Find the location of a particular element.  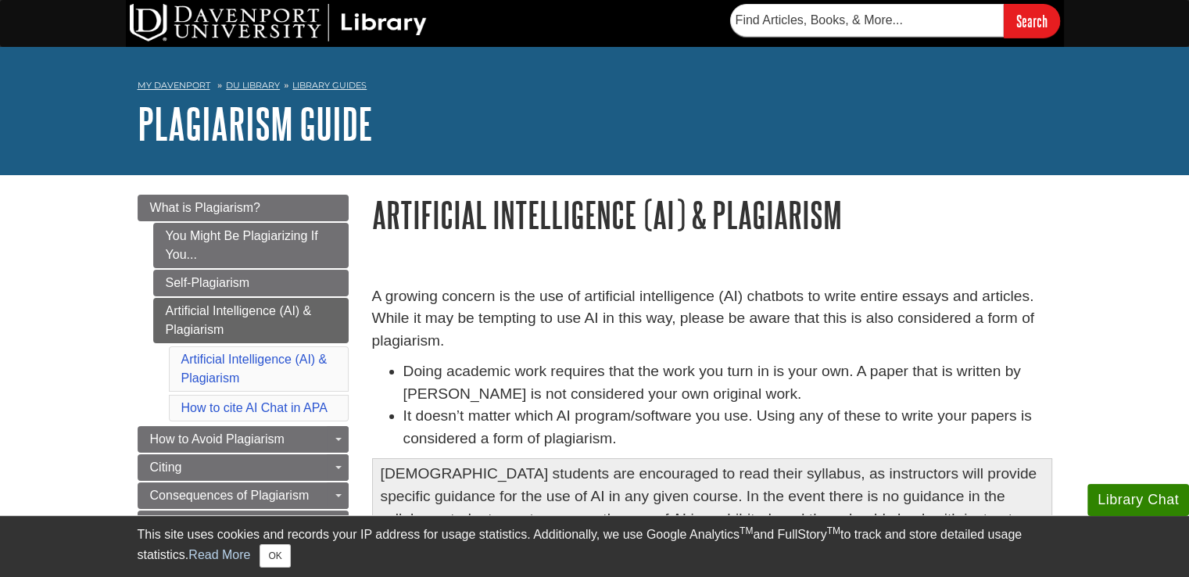

li: Doing academic work requires that the work you turn in is your own. A paper that is written by [P... is located at coordinates (728, 383).